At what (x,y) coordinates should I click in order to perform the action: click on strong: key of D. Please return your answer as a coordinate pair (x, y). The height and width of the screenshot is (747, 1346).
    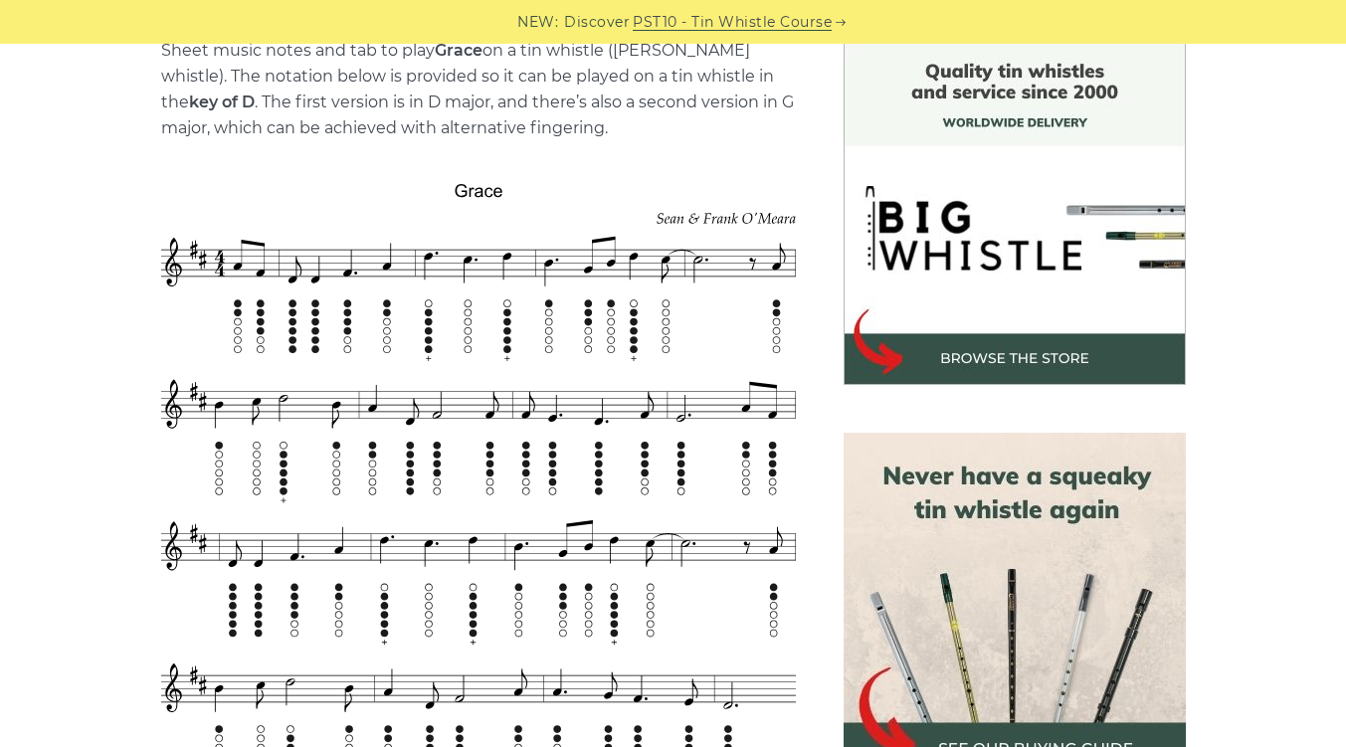
    Looking at the image, I should click on (222, 101).